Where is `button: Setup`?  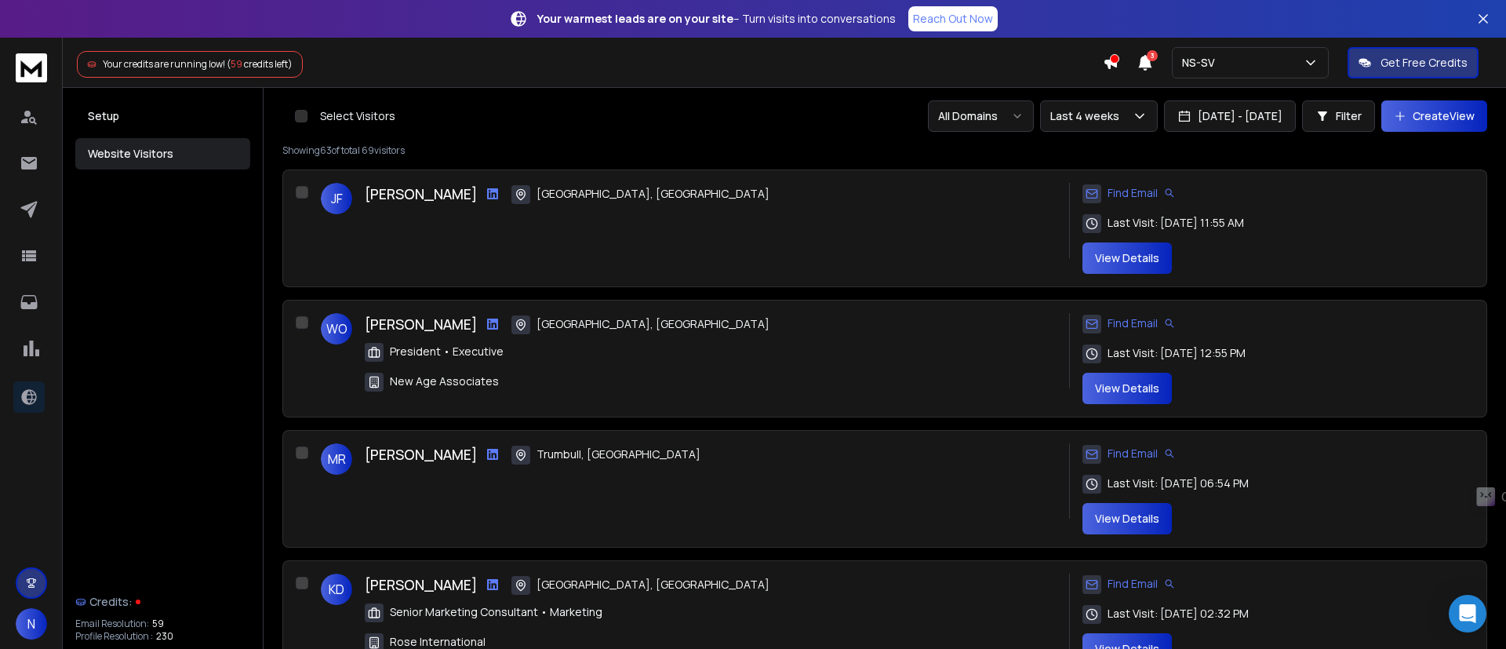
button: Setup is located at coordinates (162, 116).